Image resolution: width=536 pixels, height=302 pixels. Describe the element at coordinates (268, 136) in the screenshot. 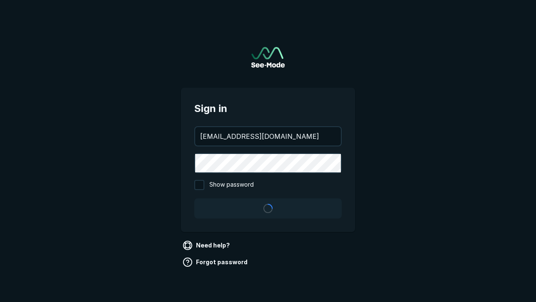

I see `input: your@email.com` at that location.